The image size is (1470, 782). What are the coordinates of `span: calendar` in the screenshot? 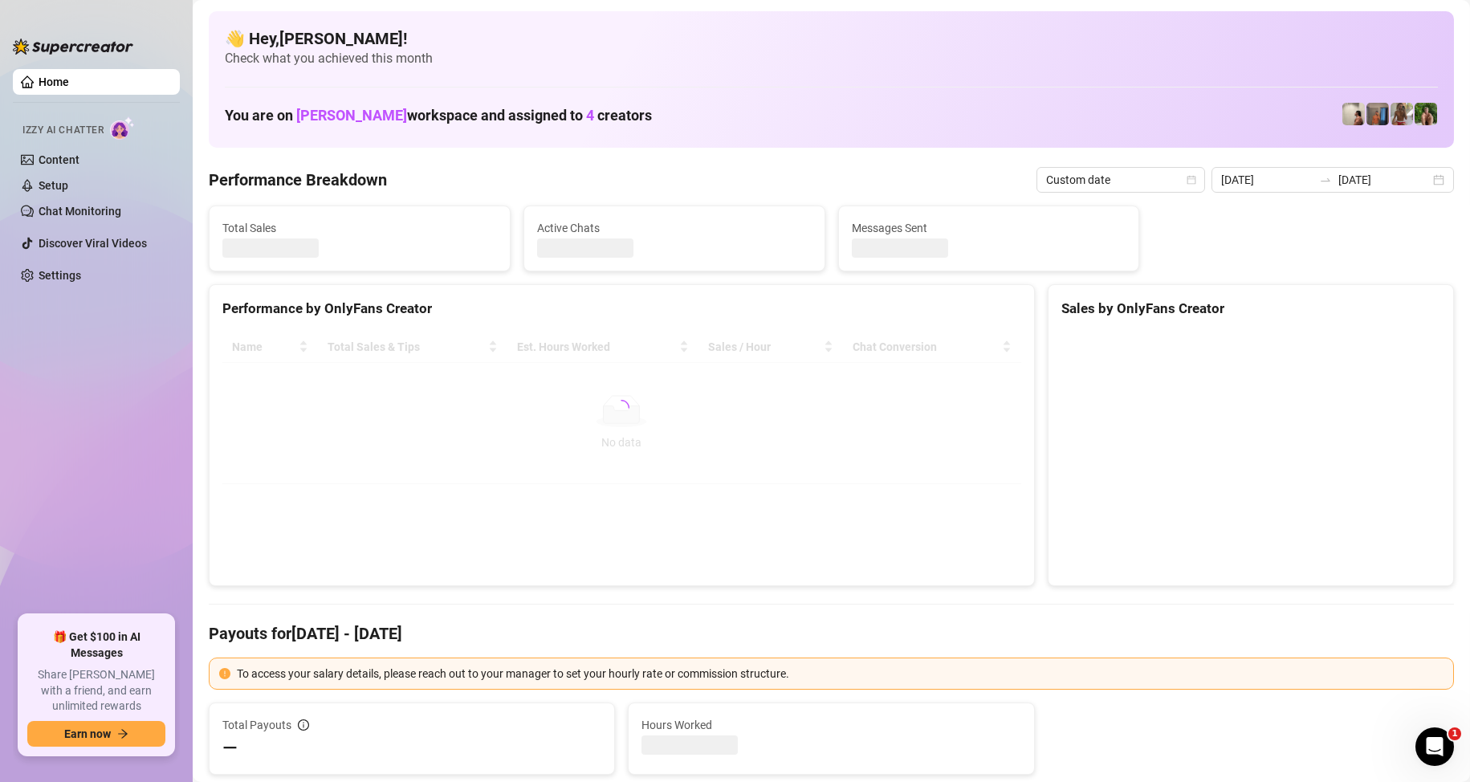 It's located at (1191, 180).